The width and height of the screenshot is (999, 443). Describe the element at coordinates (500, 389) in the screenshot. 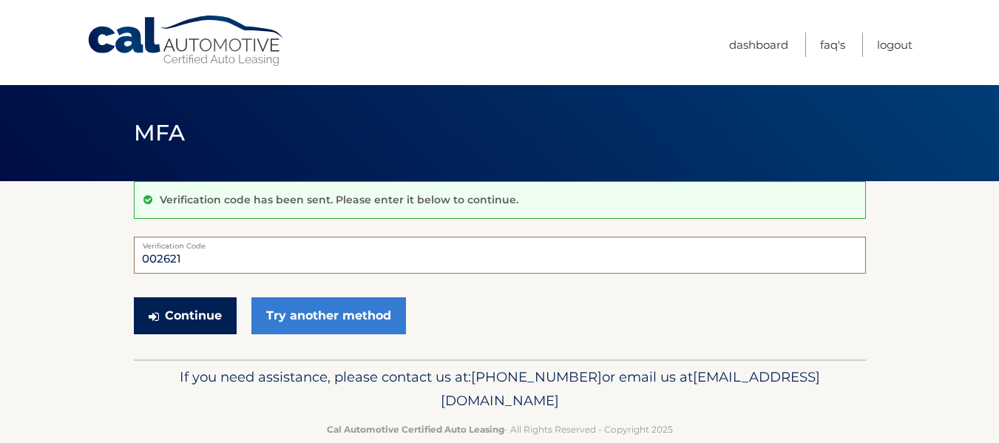

I see `p: If you need assistance, please contact us at: or email us at` at that location.